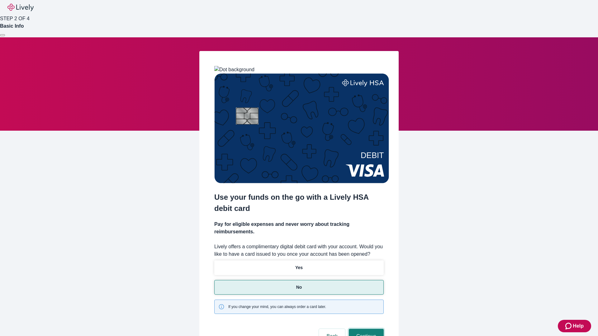 Image resolution: width=598 pixels, height=336 pixels. What do you see at coordinates (299, 268) in the screenshot?
I see `button: Yes` at bounding box center [299, 268].